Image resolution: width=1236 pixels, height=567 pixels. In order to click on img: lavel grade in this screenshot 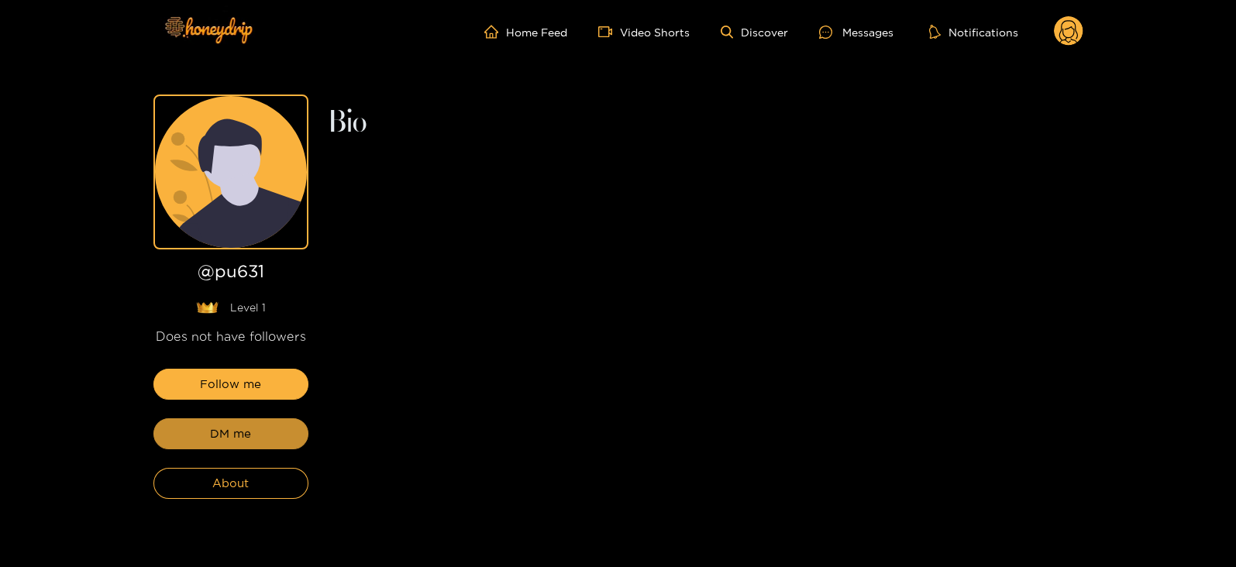, I will do `click(207, 308)`.